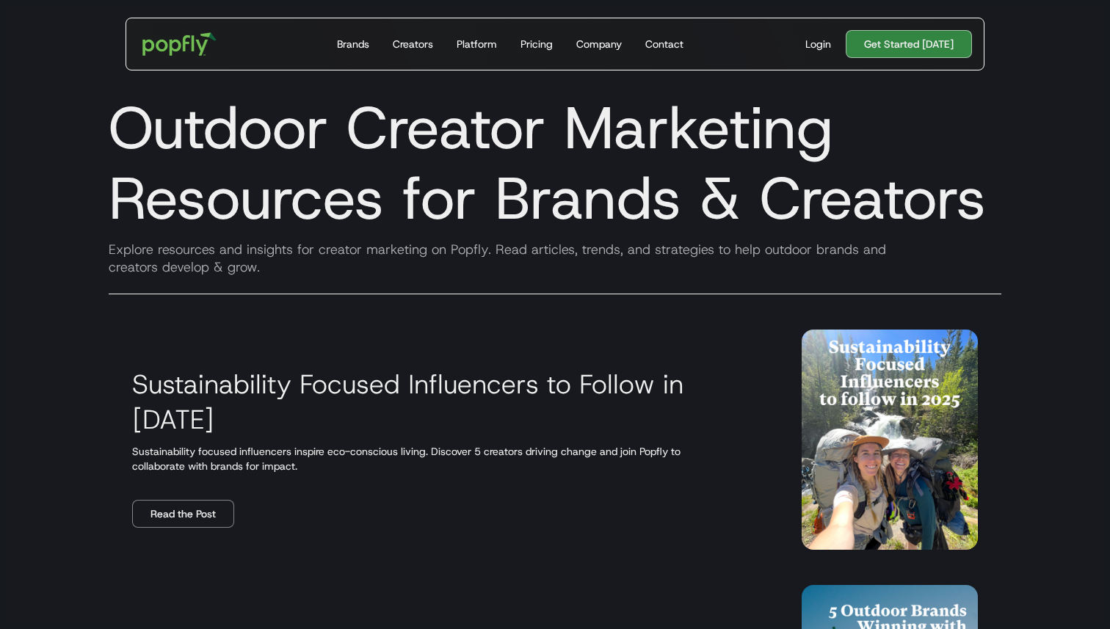 The image size is (1110, 629). What do you see at coordinates (555, 163) in the screenshot?
I see `h1: Outdoor Creator Marketing Resources for Brands & Creators` at bounding box center [555, 163].